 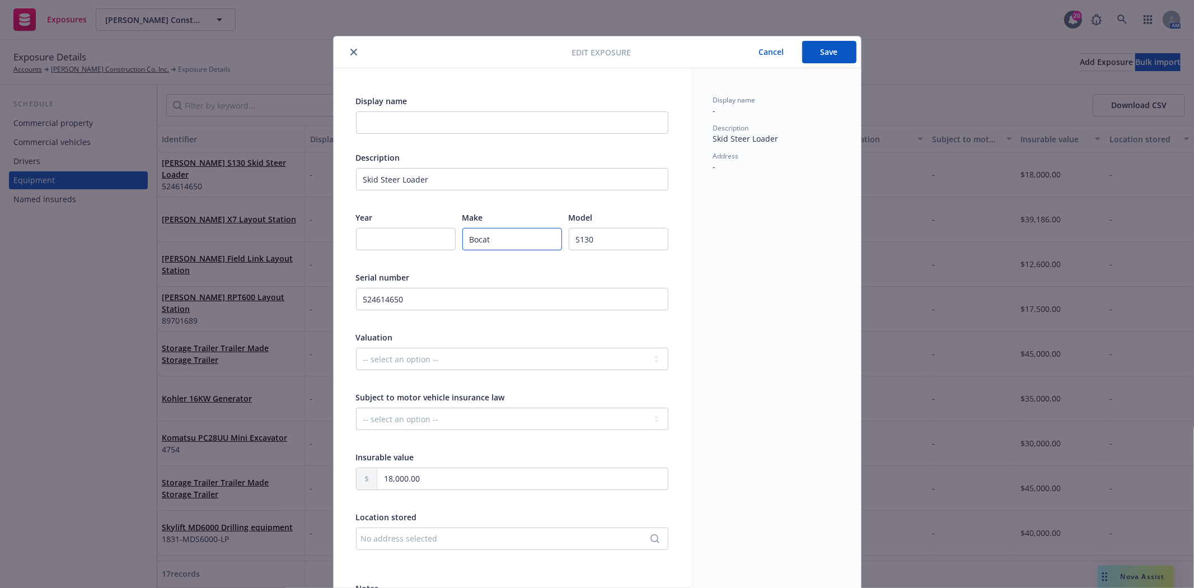 What do you see at coordinates (602, 52) in the screenshot?
I see `span: Edit exposure` at bounding box center [602, 52].